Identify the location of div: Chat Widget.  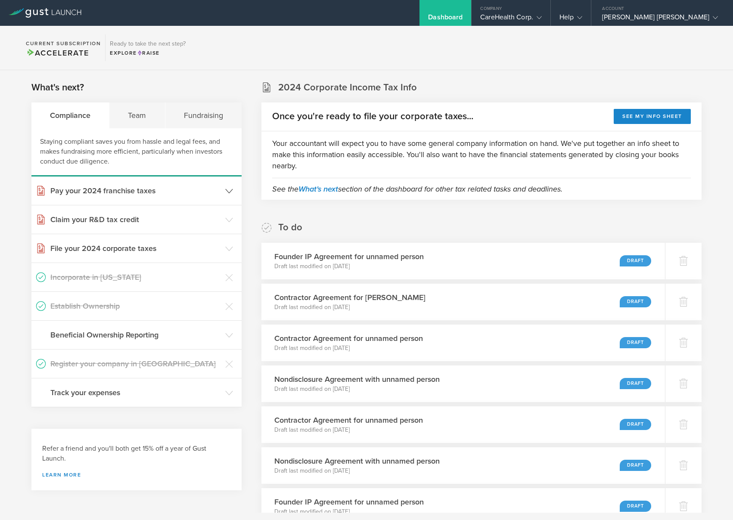
(712, 500).